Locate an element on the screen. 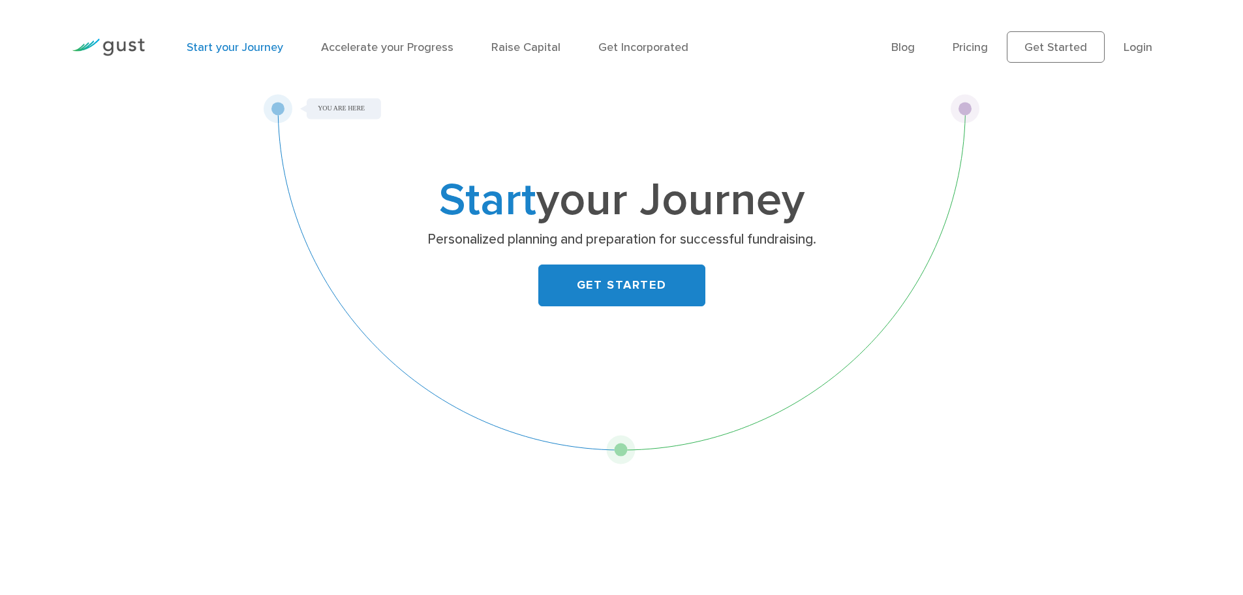 The image size is (1243, 595). a: Login is located at coordinates (1138, 47).